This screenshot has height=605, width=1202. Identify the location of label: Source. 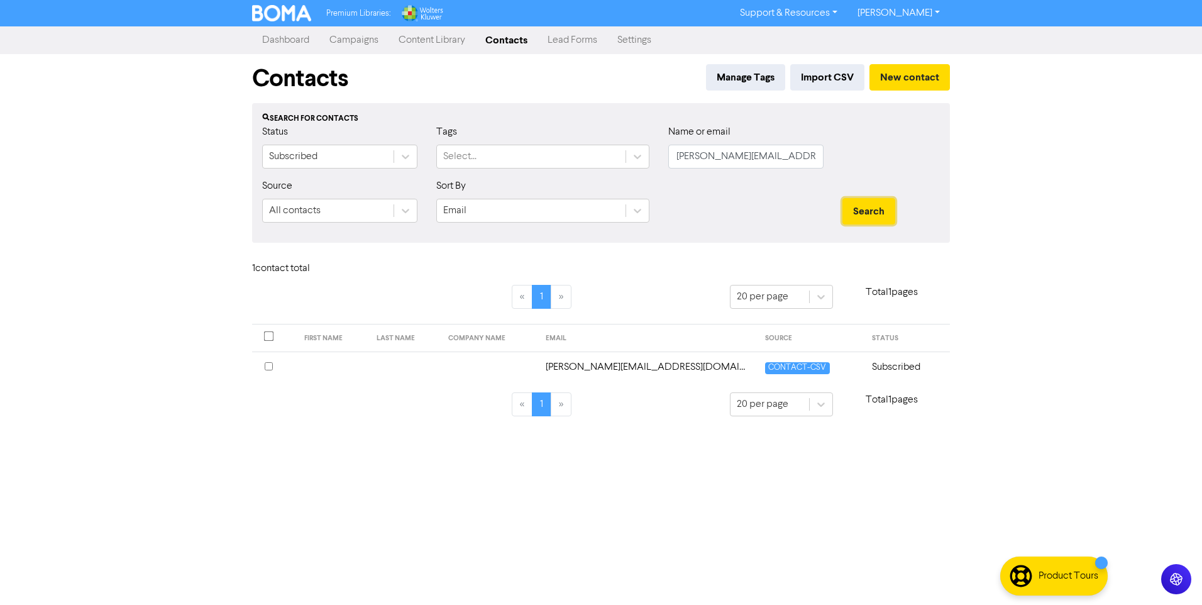
(277, 186).